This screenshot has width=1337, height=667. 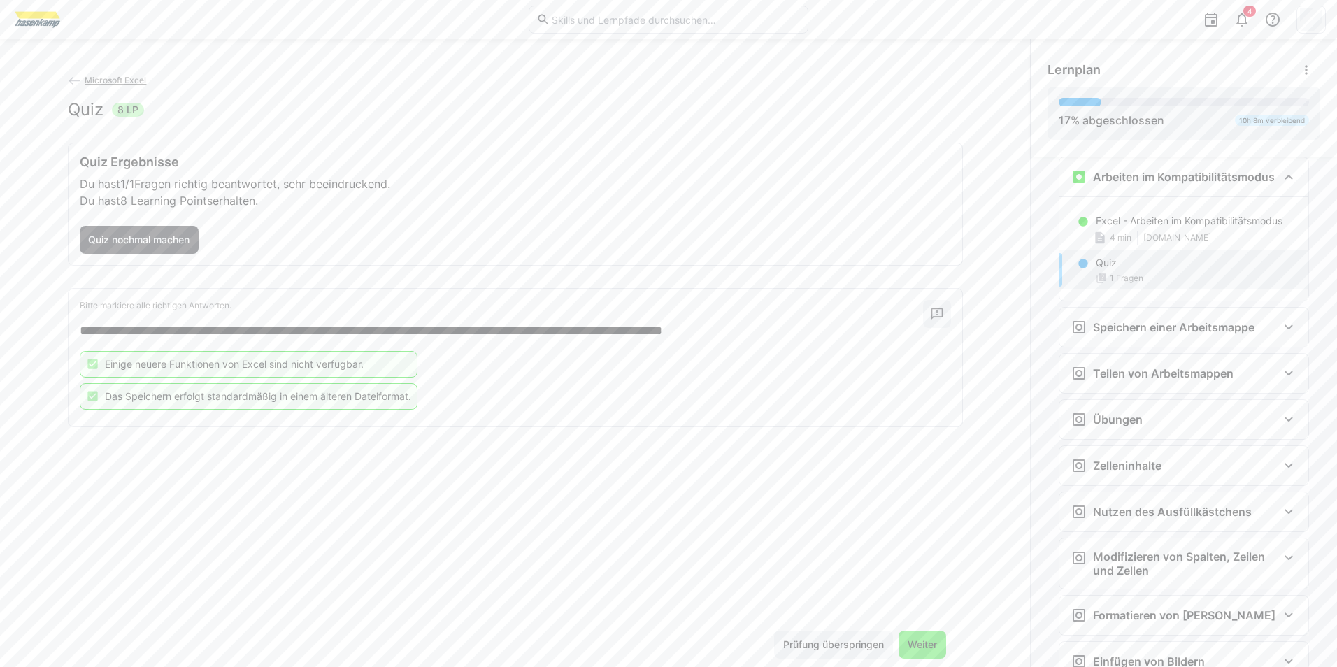 What do you see at coordinates (833, 644) in the screenshot?
I see `span: Prüfung überspringen` at bounding box center [833, 644].